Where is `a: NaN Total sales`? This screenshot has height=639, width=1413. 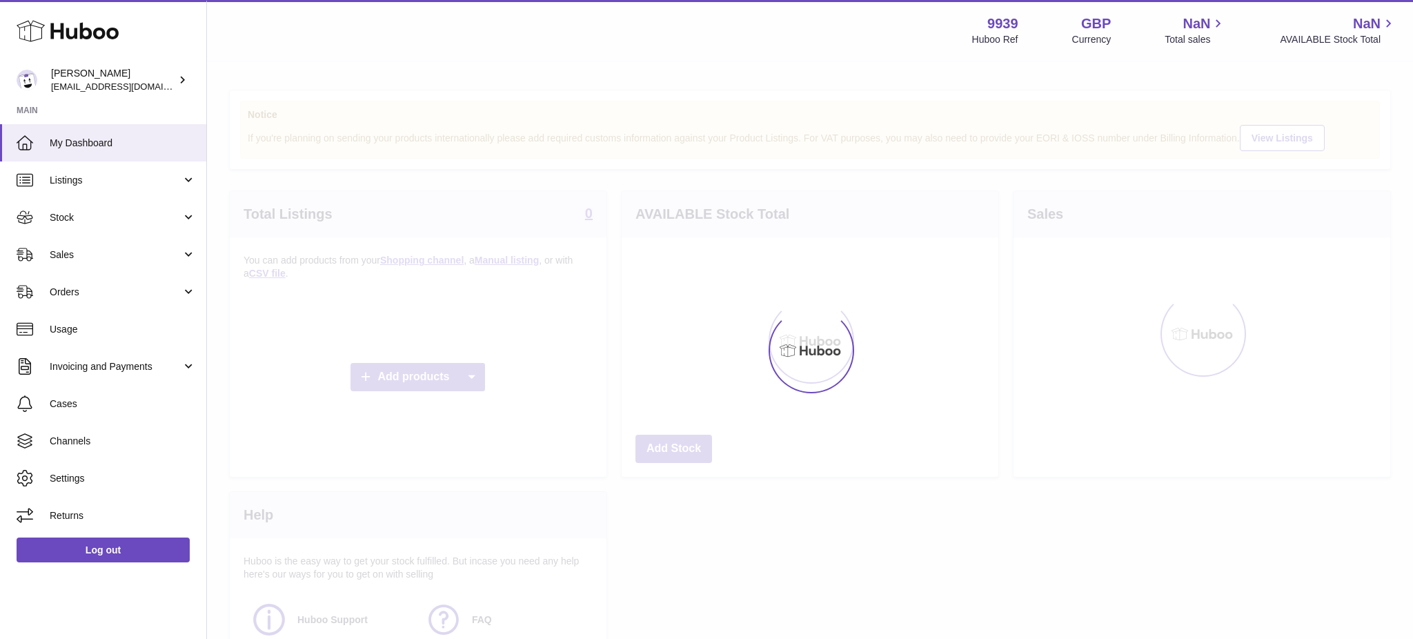 a: NaN Total sales is located at coordinates (1195, 30).